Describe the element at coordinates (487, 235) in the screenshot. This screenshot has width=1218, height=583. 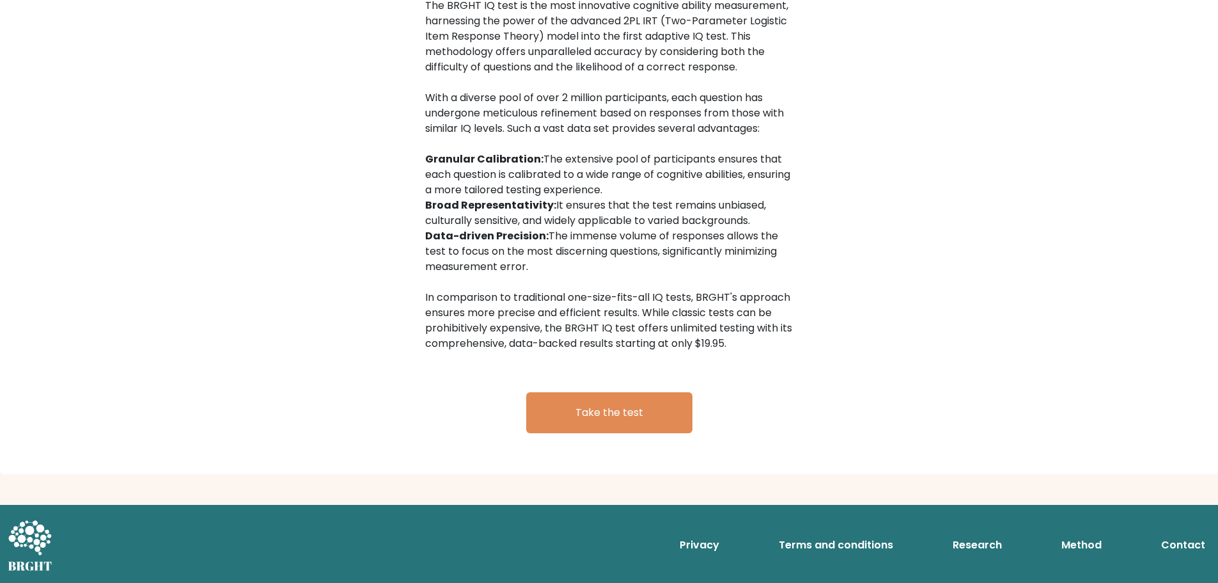
I see `b: Data-driven Precision:` at that location.